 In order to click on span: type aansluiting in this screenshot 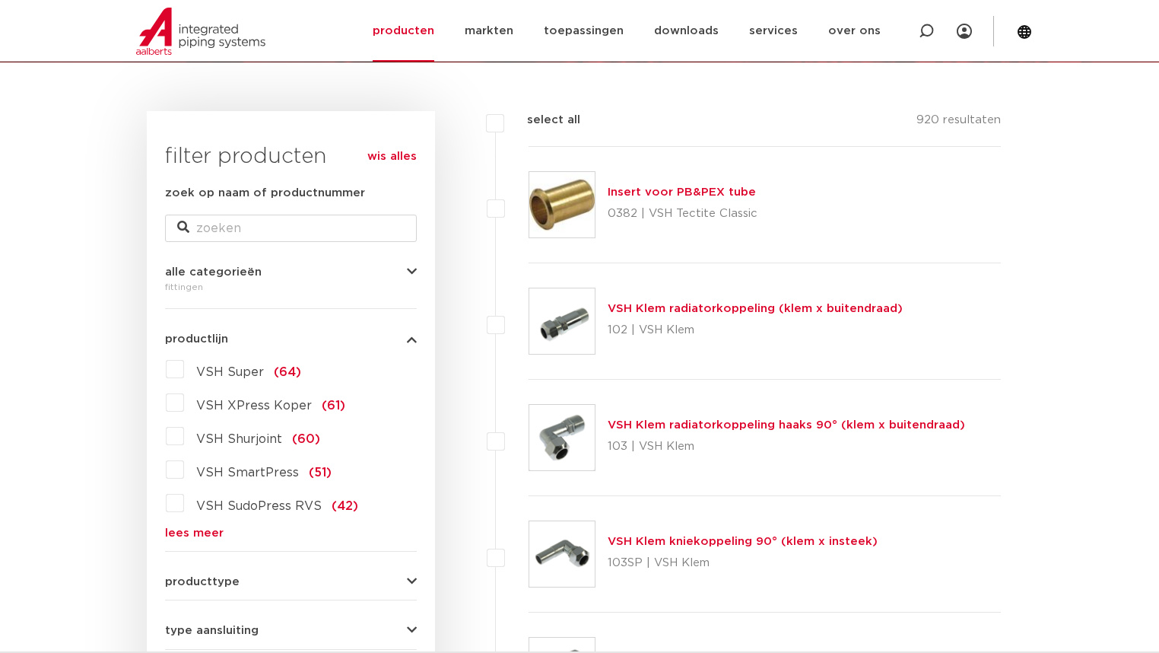, I will do `click(211, 630)`.